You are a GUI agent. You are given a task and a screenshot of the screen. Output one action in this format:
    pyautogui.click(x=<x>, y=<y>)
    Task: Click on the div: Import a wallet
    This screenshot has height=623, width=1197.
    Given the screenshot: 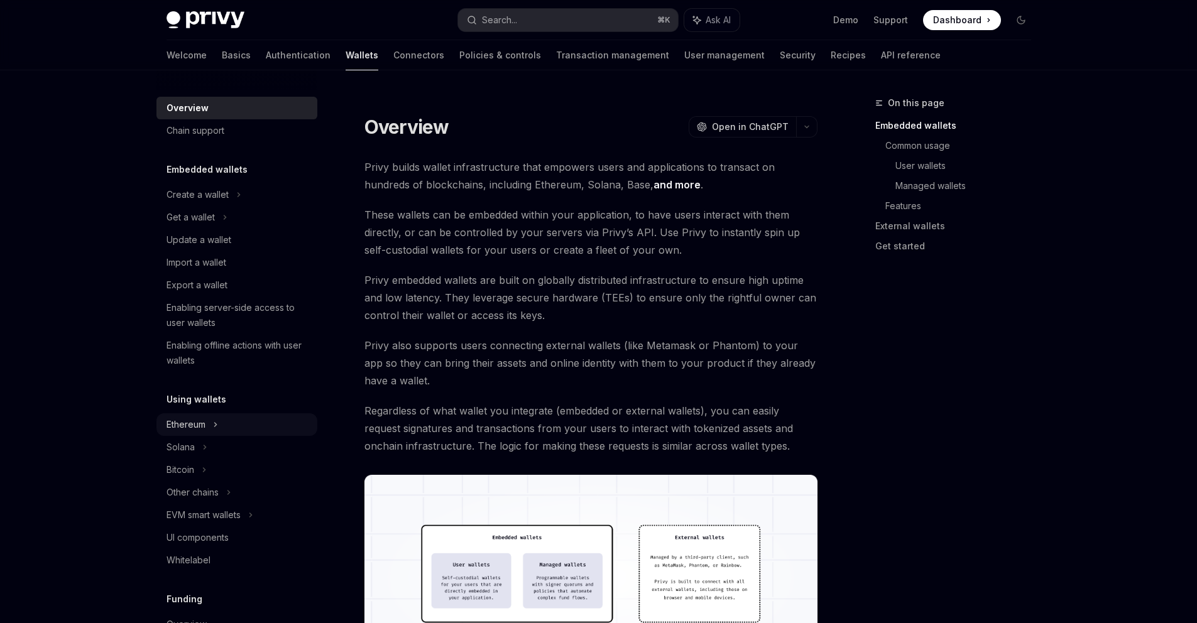 What is the action you would take?
    pyautogui.click(x=196, y=263)
    